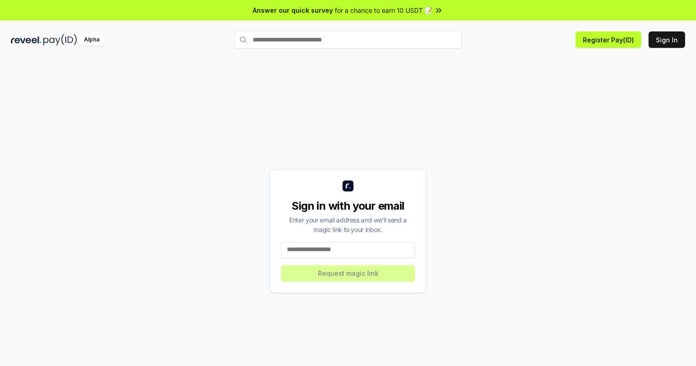  What do you see at coordinates (384, 10) in the screenshot?
I see `span: for a chance to earn 10 USDT 📝` at bounding box center [384, 10].